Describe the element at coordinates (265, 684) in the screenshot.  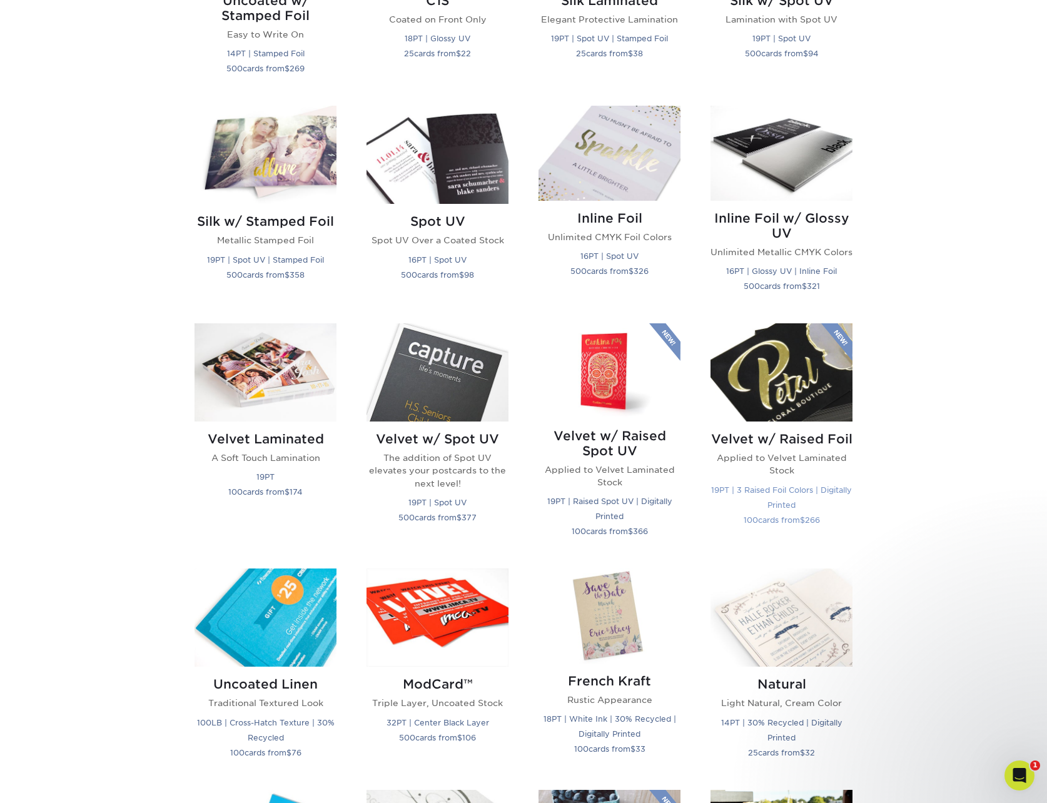
I see `h2: Uncoated Linen` at that location.